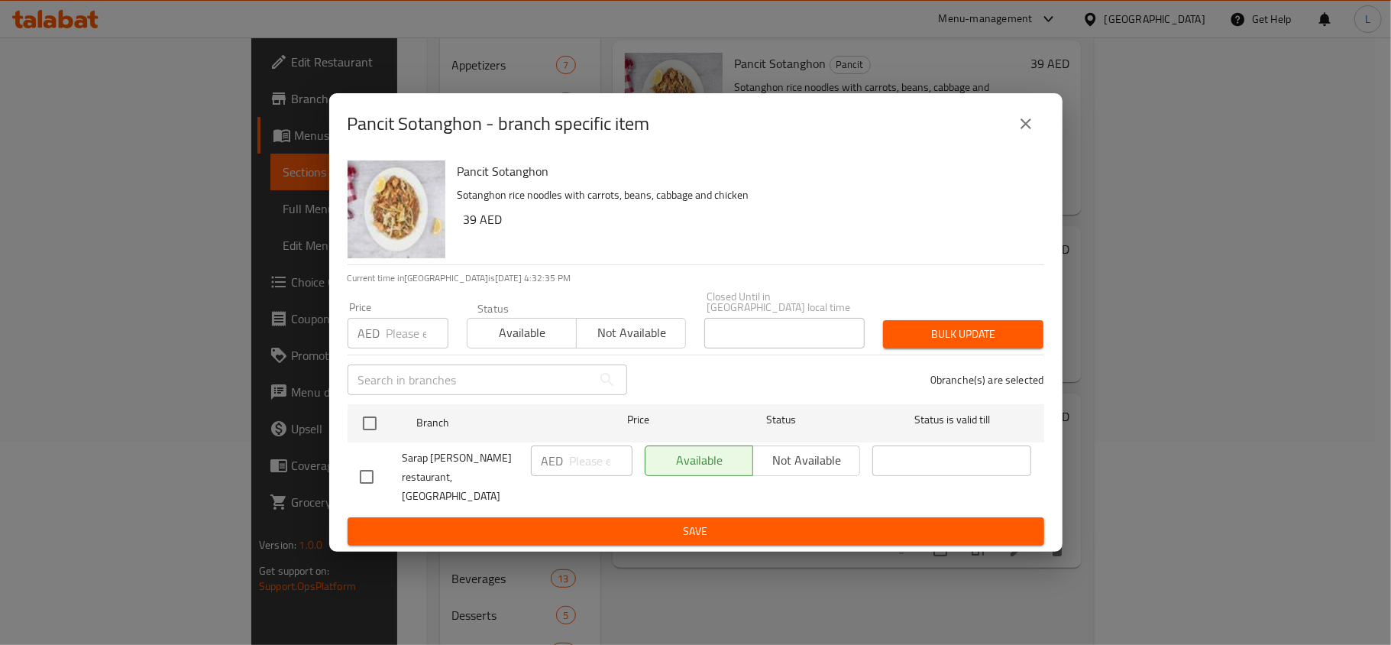  Describe the element at coordinates (696, 531) in the screenshot. I see `button: Save` at that location.